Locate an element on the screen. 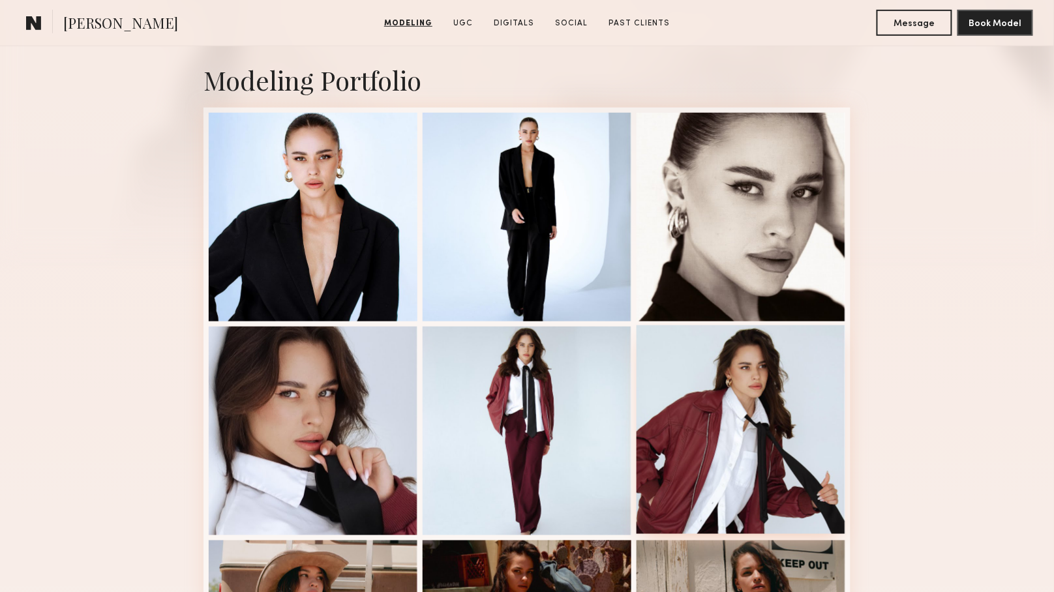 This screenshot has width=1054, height=592. button: Message is located at coordinates (914, 23).